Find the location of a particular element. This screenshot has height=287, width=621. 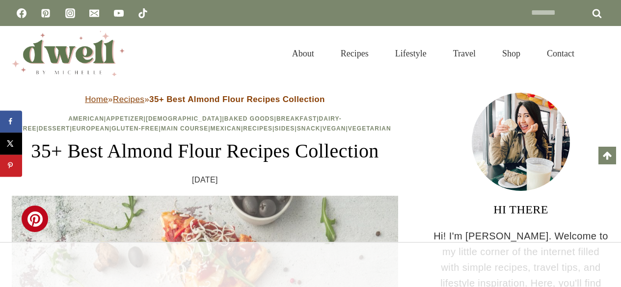

a: Vegan is located at coordinates (334, 129).